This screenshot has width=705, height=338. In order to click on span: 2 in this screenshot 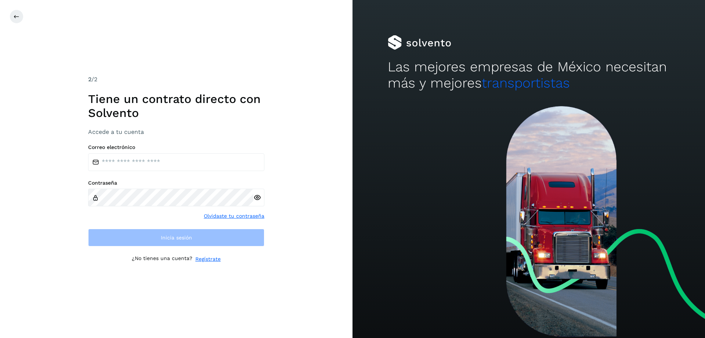, I will do `click(90, 79)`.